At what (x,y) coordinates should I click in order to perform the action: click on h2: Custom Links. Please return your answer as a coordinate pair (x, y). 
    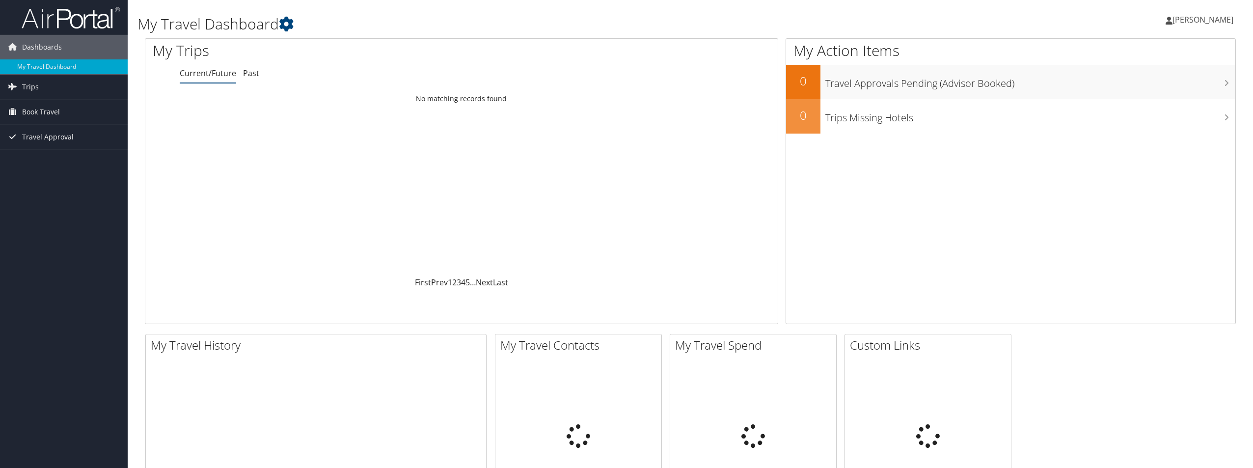
    Looking at the image, I should click on (931, 345).